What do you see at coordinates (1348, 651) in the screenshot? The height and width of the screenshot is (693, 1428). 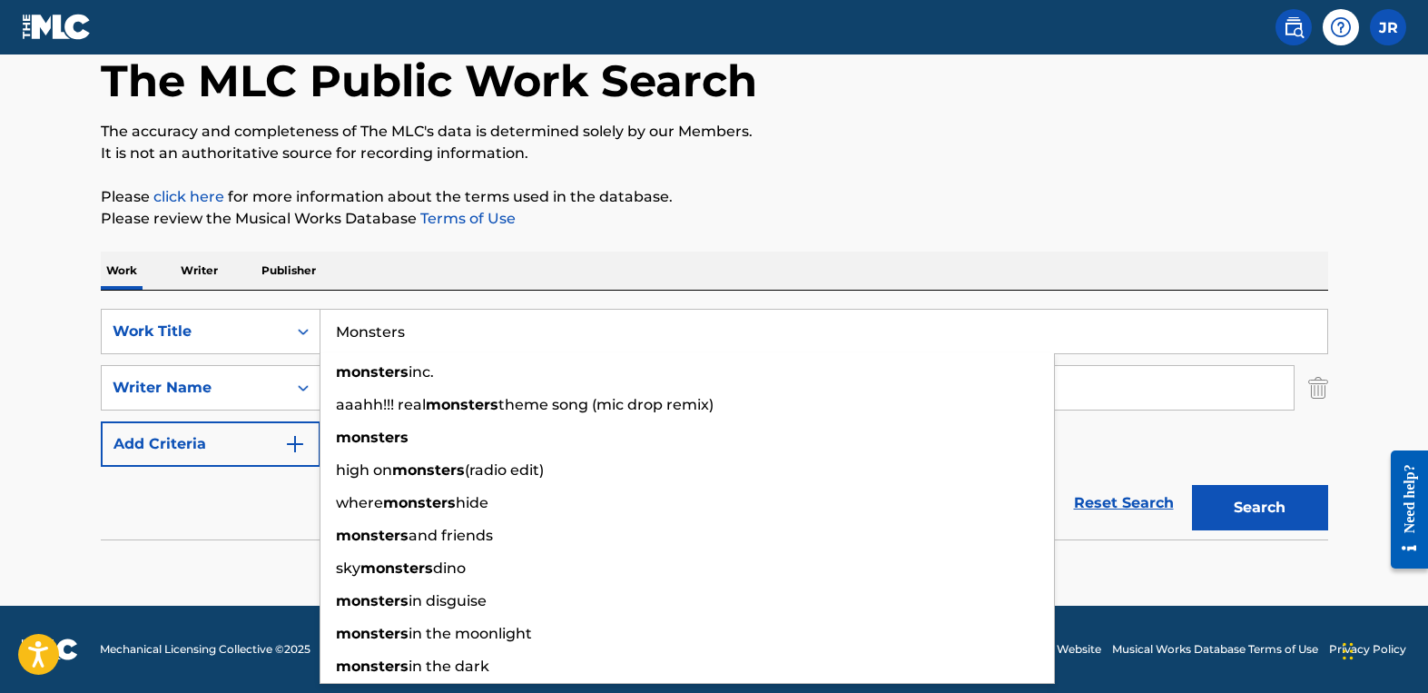 I see `div: Drag` at bounding box center [1348, 651].